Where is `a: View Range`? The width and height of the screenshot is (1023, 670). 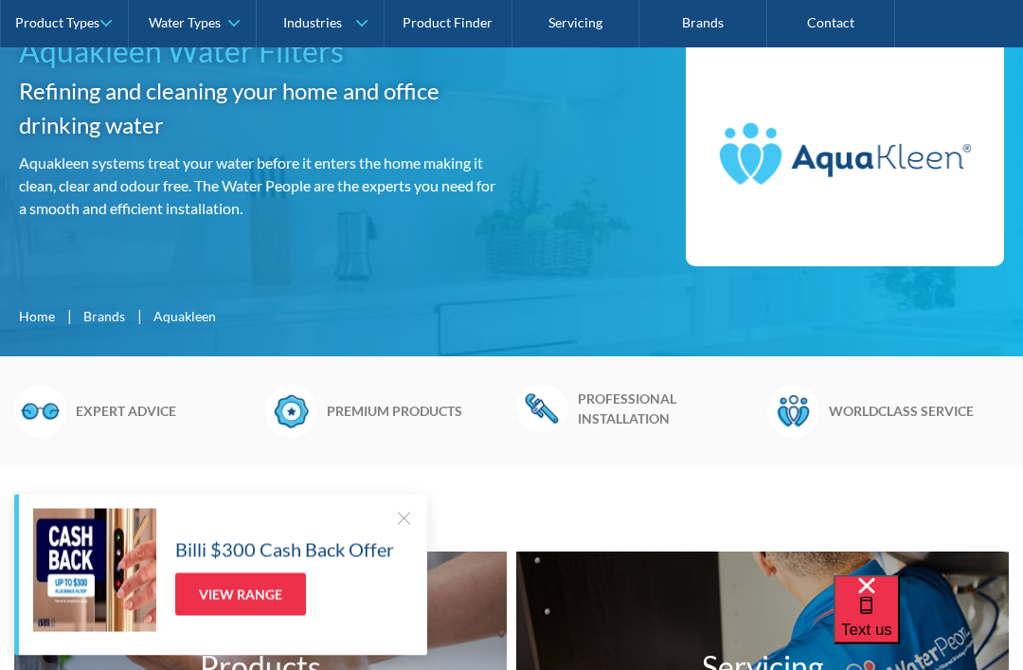
a: View Range is located at coordinates (241, 594).